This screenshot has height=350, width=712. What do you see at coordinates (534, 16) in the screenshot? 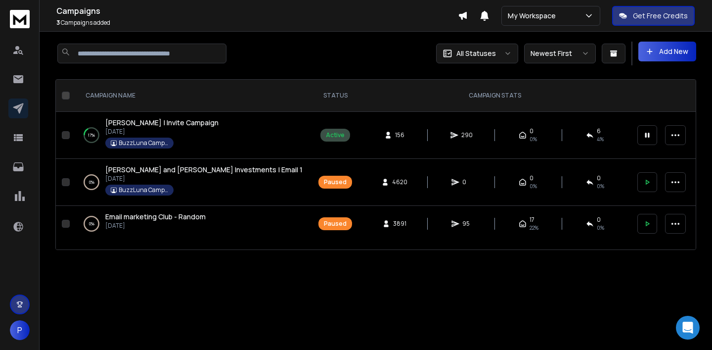
I see `p: My Workspace` at bounding box center [534, 16].